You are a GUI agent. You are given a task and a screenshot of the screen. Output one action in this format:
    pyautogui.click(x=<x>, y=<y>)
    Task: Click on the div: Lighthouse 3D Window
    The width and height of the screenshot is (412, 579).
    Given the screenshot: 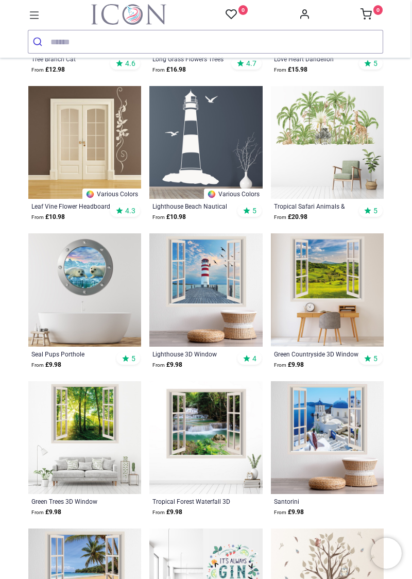 What is the action you would take?
    pyautogui.click(x=195, y=354)
    